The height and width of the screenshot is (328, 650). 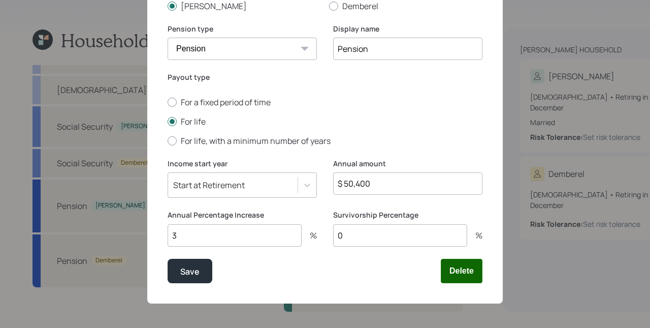 I want to click on label: For a fixed period of time, so click(x=325, y=102).